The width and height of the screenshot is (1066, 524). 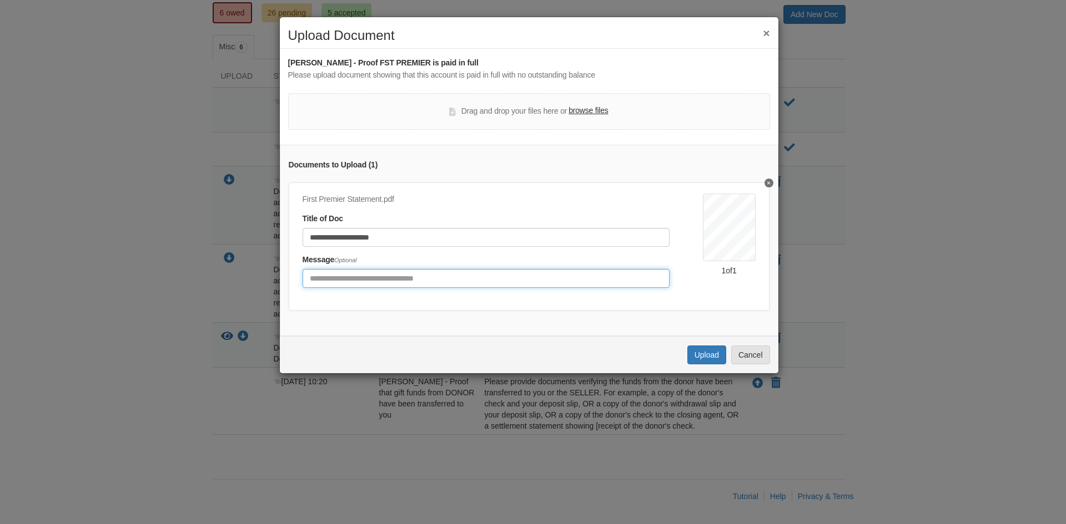 What do you see at coordinates (486, 200) in the screenshot?
I see `div: First Premier Statement.pdf` at bounding box center [486, 200].